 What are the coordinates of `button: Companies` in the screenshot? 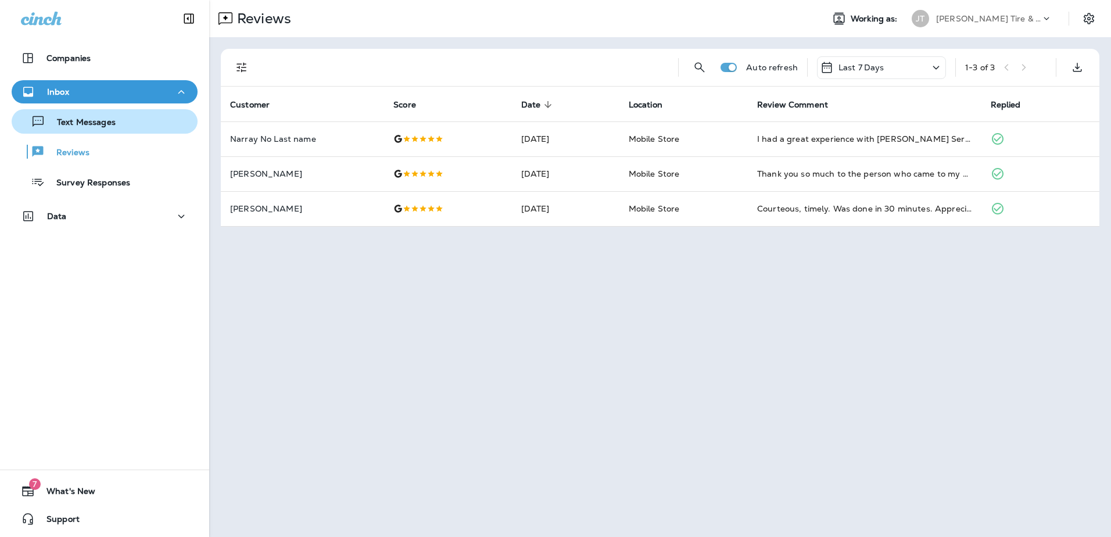 It's located at (105, 58).